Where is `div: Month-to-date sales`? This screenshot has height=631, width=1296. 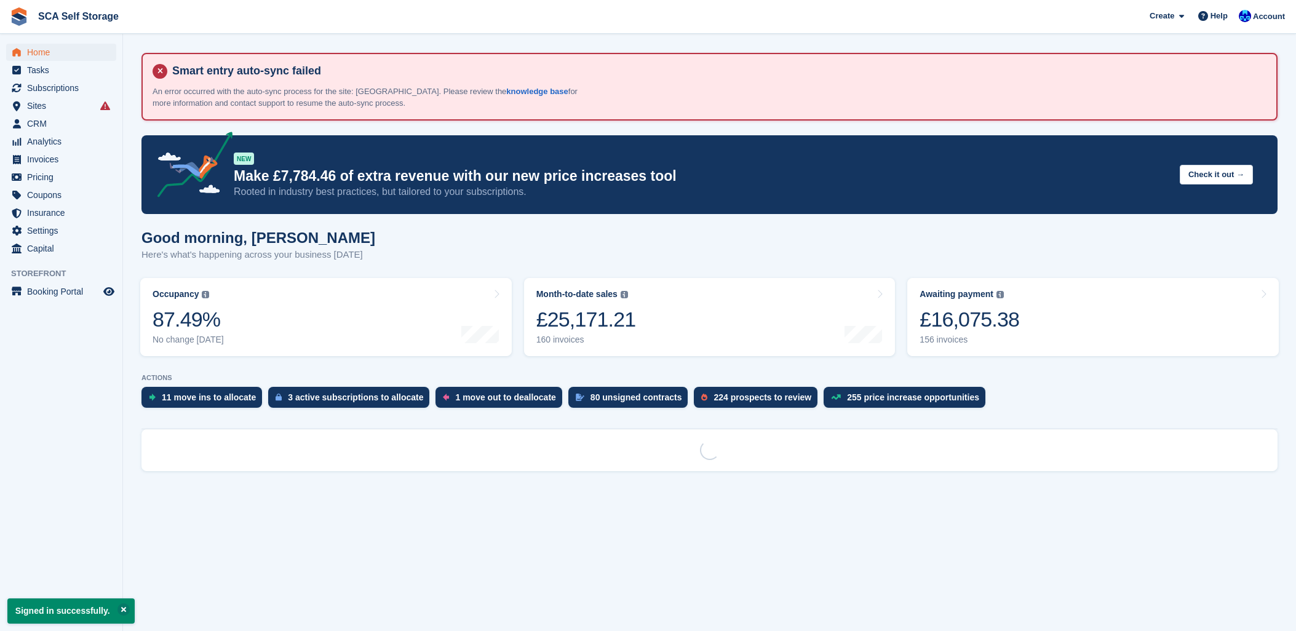
div: Month-to-date sales is located at coordinates (577, 294).